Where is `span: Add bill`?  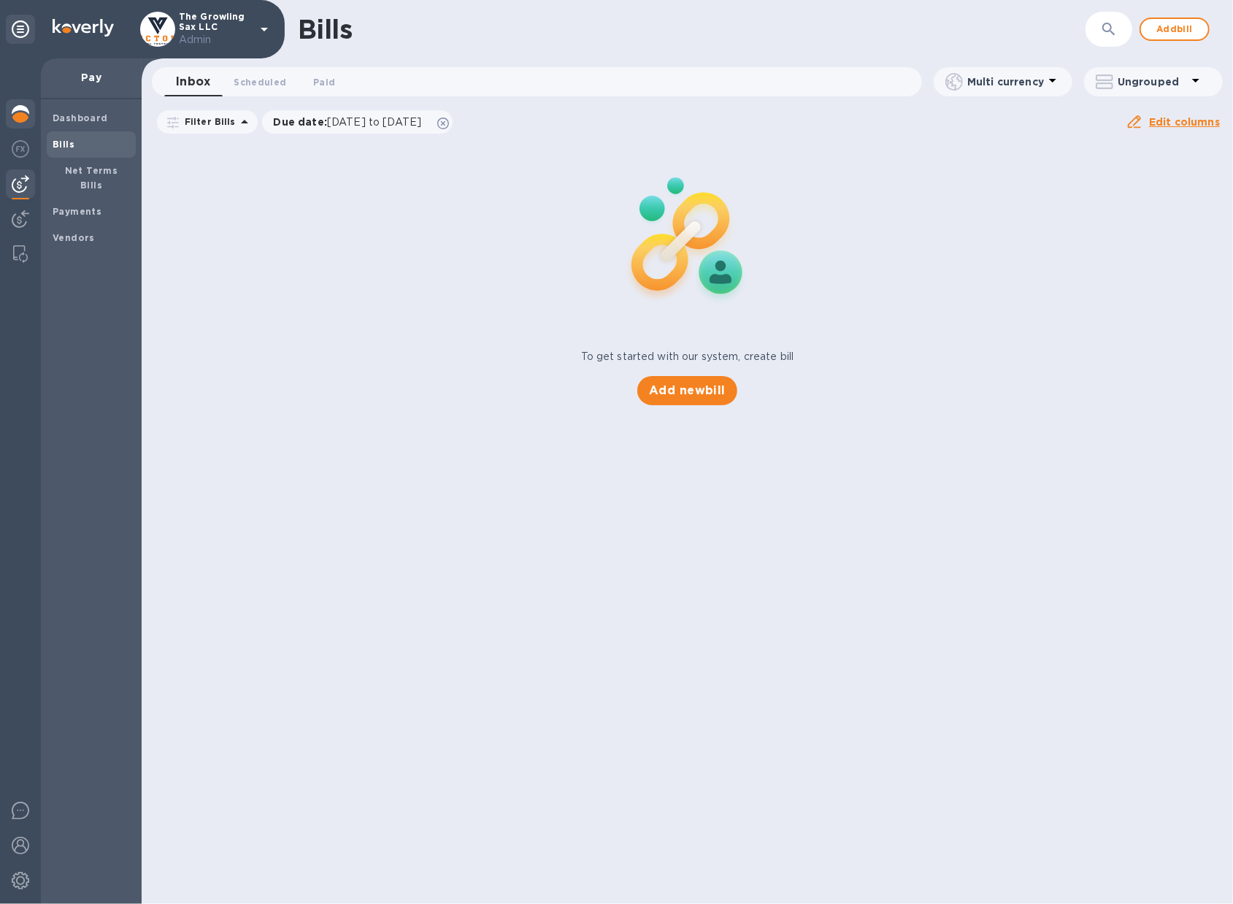 span: Add bill is located at coordinates (1174, 29).